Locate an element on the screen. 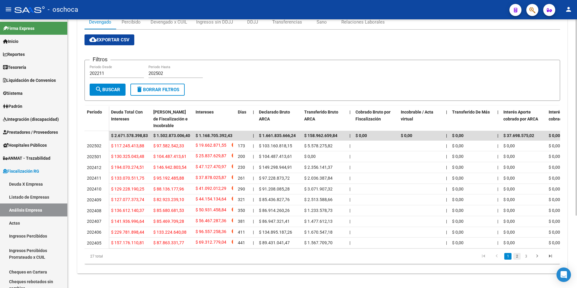  span: $ 86.914.260,26 is located at coordinates (274, 210).